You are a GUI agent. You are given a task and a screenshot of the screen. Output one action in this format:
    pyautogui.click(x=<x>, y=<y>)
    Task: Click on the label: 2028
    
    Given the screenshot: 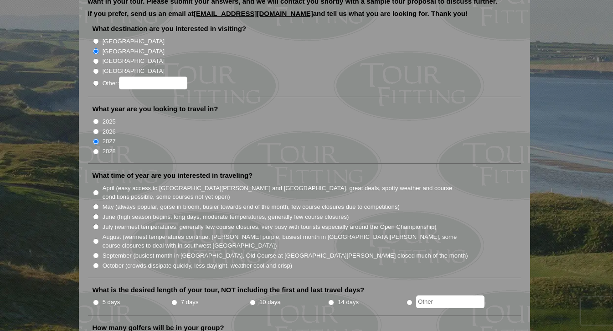 What is the action you would take?
    pyautogui.click(x=109, y=151)
    